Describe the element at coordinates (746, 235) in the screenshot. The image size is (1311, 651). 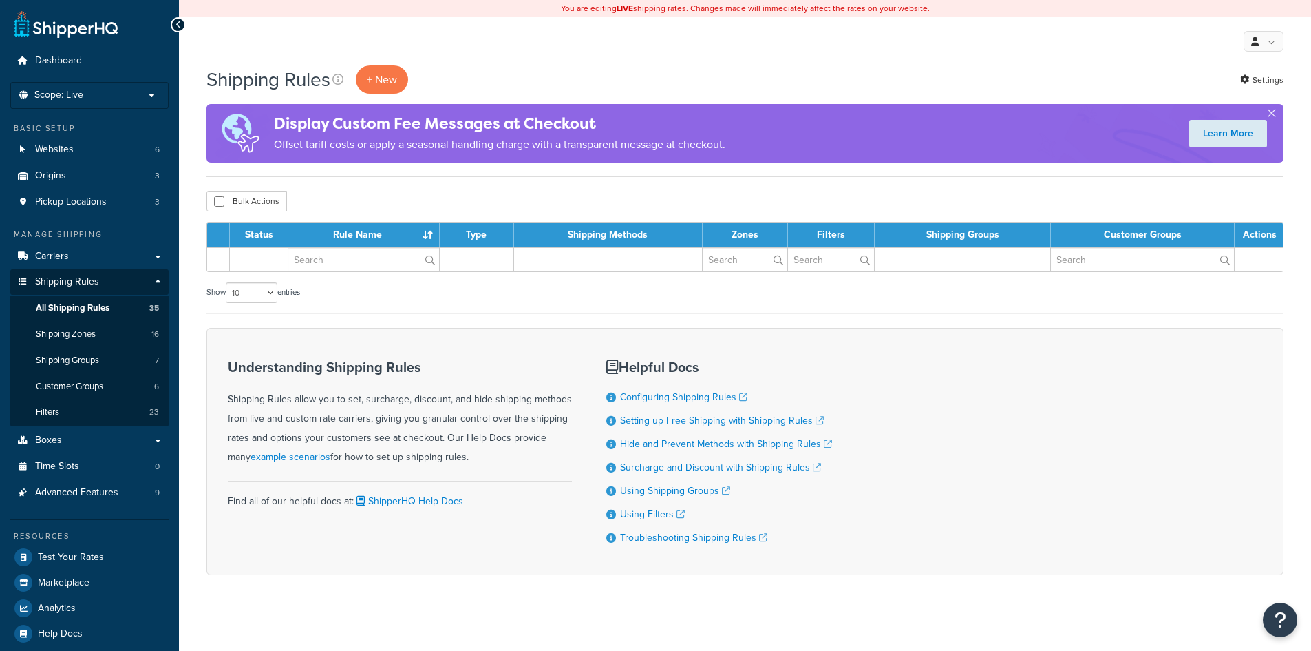
I see `th: Zones` at that location.